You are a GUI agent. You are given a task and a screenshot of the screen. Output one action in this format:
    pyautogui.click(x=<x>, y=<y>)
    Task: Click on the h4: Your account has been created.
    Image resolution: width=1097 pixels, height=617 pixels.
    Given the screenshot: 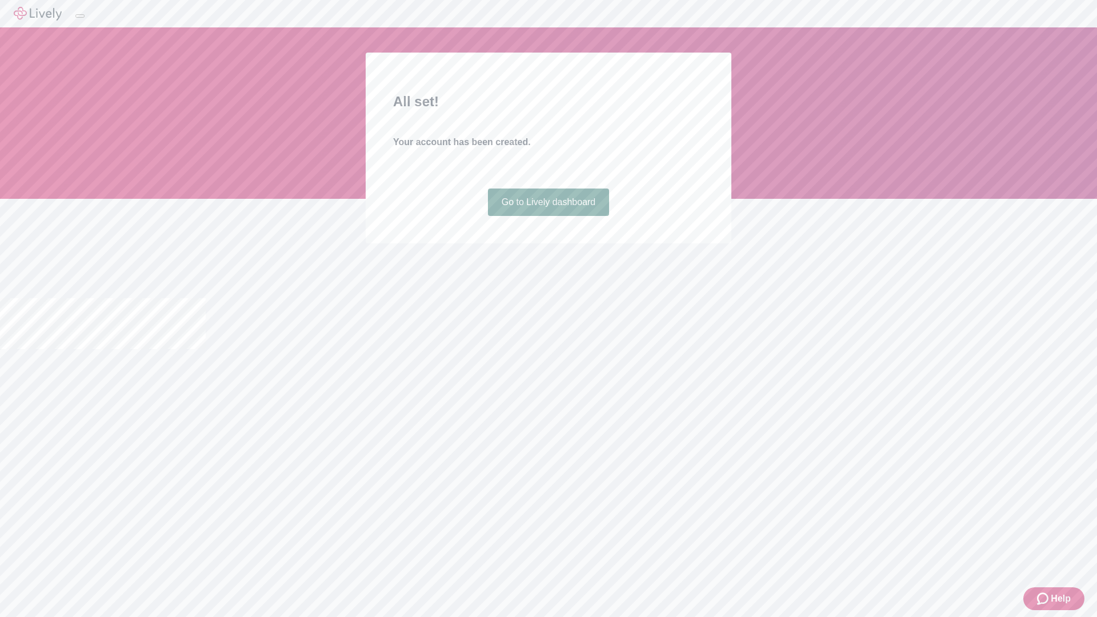 What is the action you would take?
    pyautogui.click(x=549, y=142)
    